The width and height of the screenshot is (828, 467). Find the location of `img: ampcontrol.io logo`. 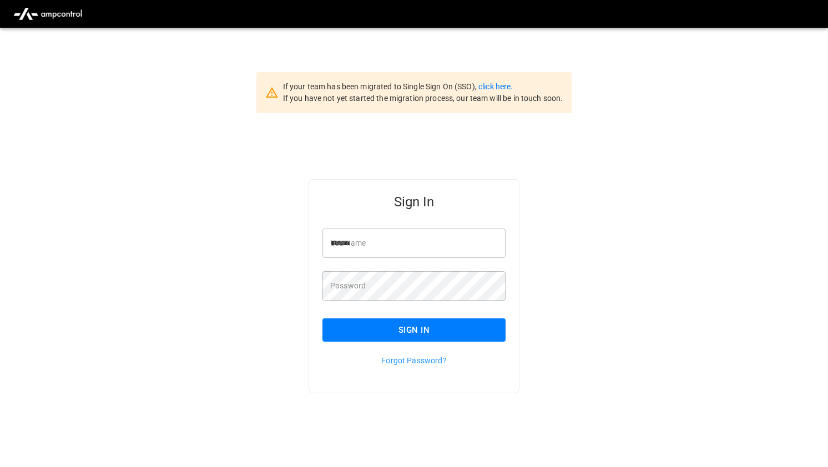

img: ampcontrol.io logo is located at coordinates (48, 14).